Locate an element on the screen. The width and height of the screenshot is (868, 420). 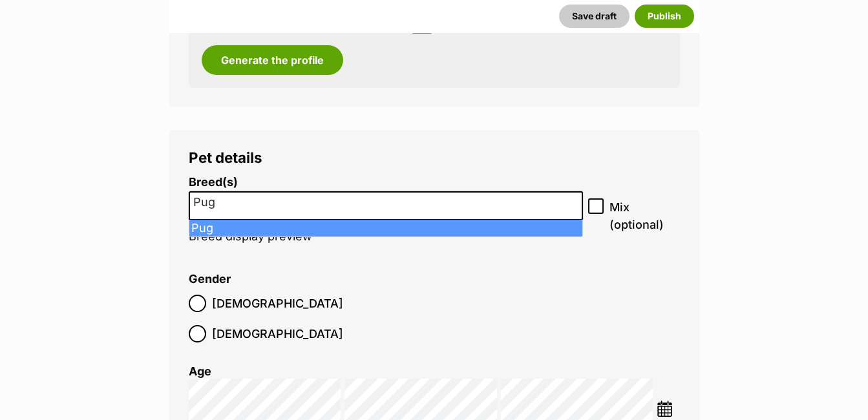
span: Mix (optional) is located at coordinates (644, 216).